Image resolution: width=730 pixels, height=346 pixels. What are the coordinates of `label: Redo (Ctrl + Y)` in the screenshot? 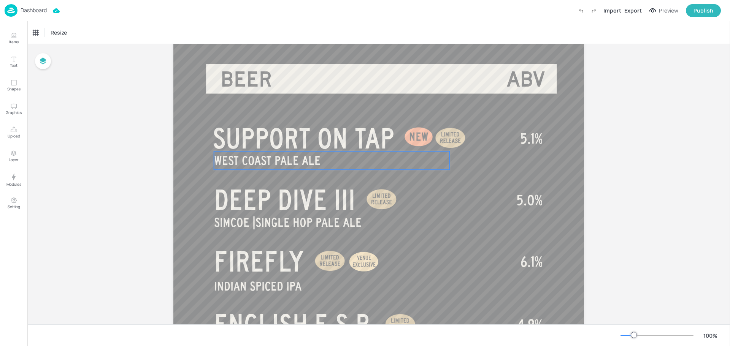 It's located at (594, 11).